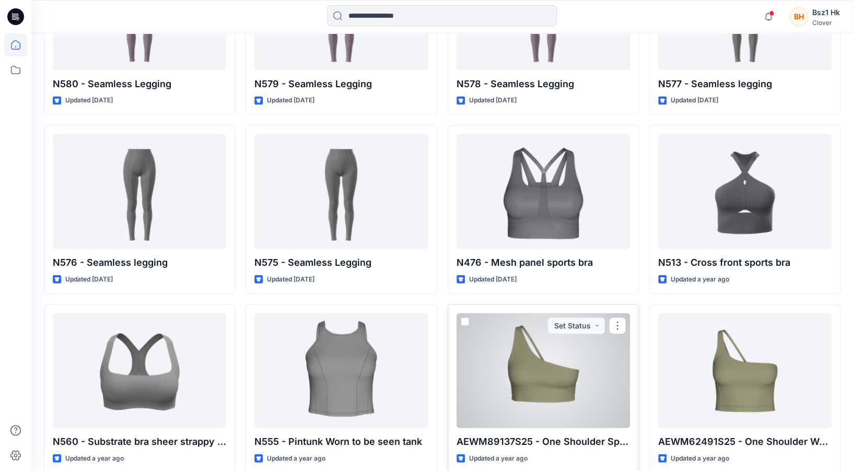 The image size is (853, 471). Describe the element at coordinates (799, 17) in the screenshot. I see `div: BH` at that location.